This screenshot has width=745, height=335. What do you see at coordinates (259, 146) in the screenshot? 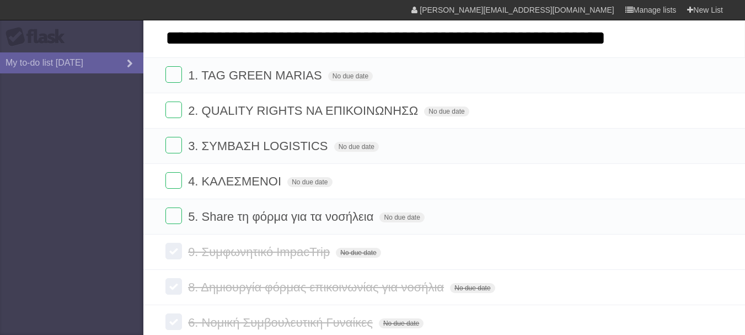
I see `span: 3. ΣΥΜΒΑΣΗ LOGISTICS` at bounding box center [259, 146].